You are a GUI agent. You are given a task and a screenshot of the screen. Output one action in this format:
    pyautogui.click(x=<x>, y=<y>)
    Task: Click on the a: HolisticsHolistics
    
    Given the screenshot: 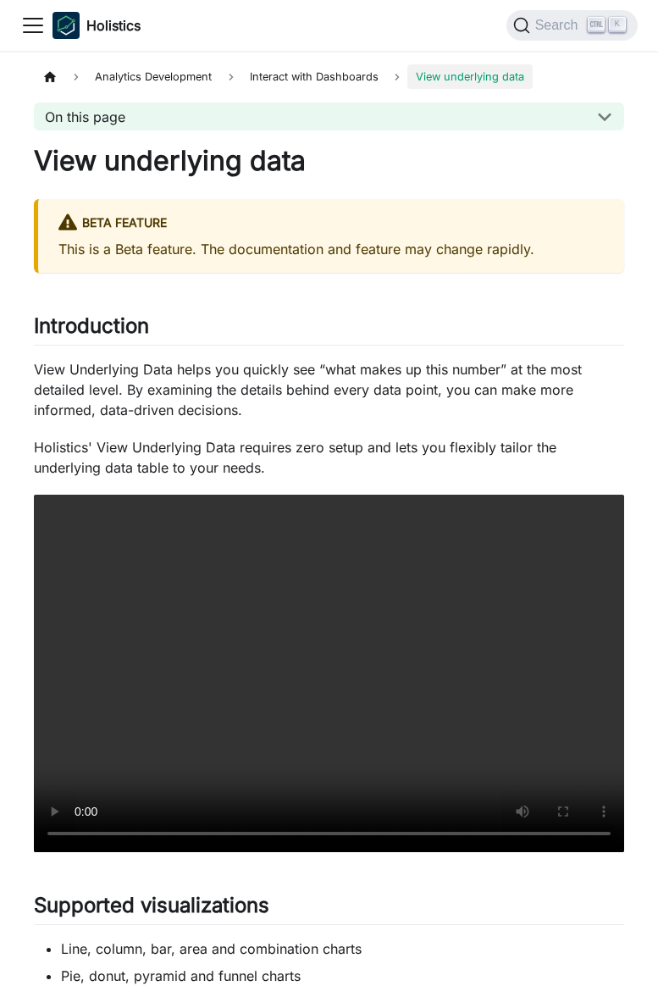 What is the action you would take?
    pyautogui.click(x=97, y=25)
    